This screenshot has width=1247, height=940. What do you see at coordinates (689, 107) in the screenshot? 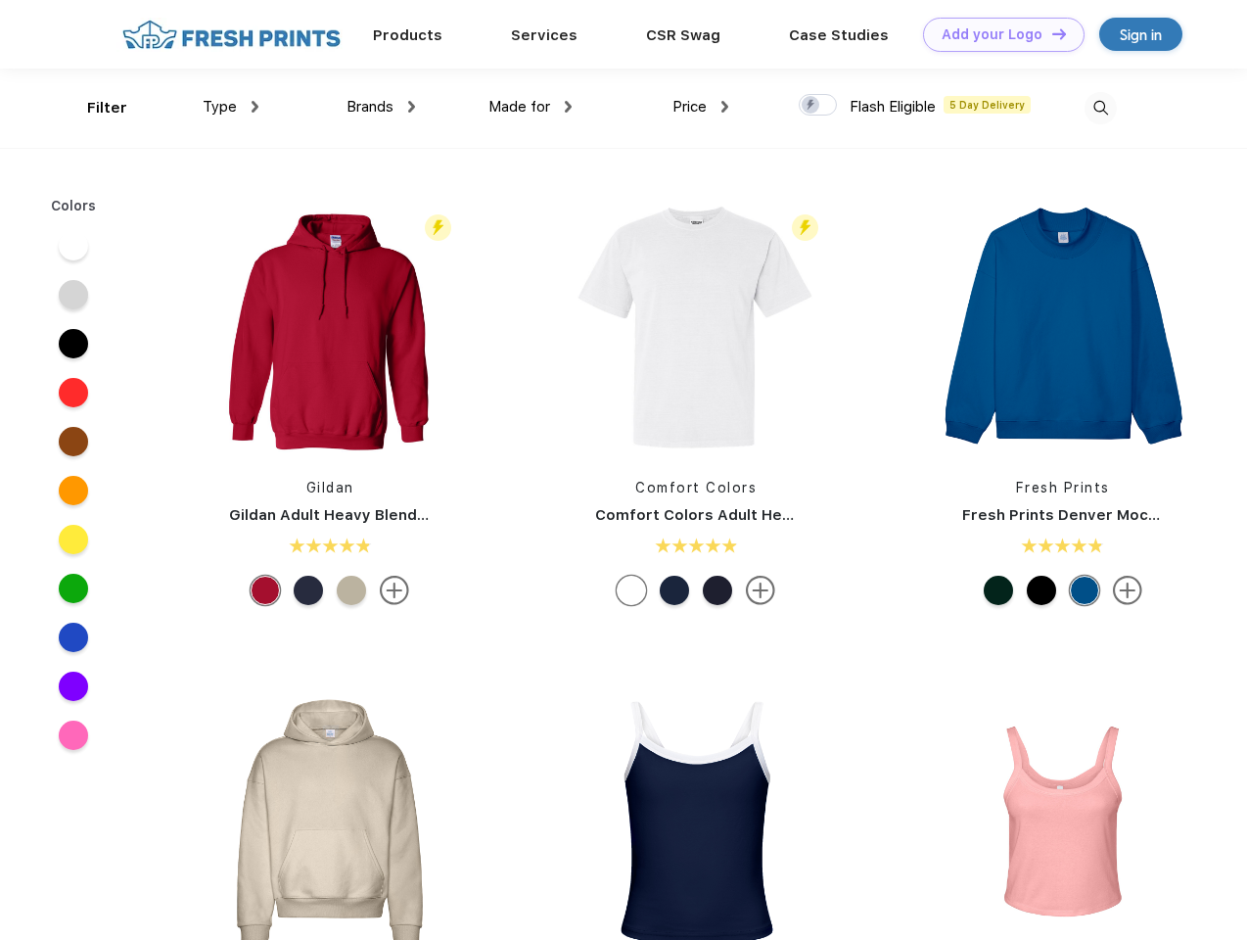
I see `span: Price` at bounding box center [689, 107].